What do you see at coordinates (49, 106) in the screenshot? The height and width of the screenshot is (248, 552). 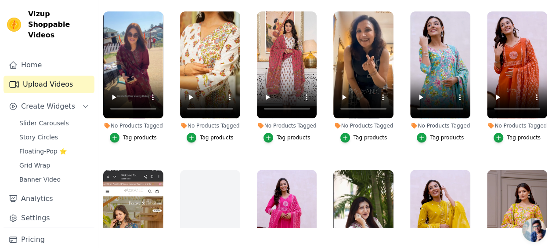 I see `button: Create Widgets` at bounding box center [49, 106].